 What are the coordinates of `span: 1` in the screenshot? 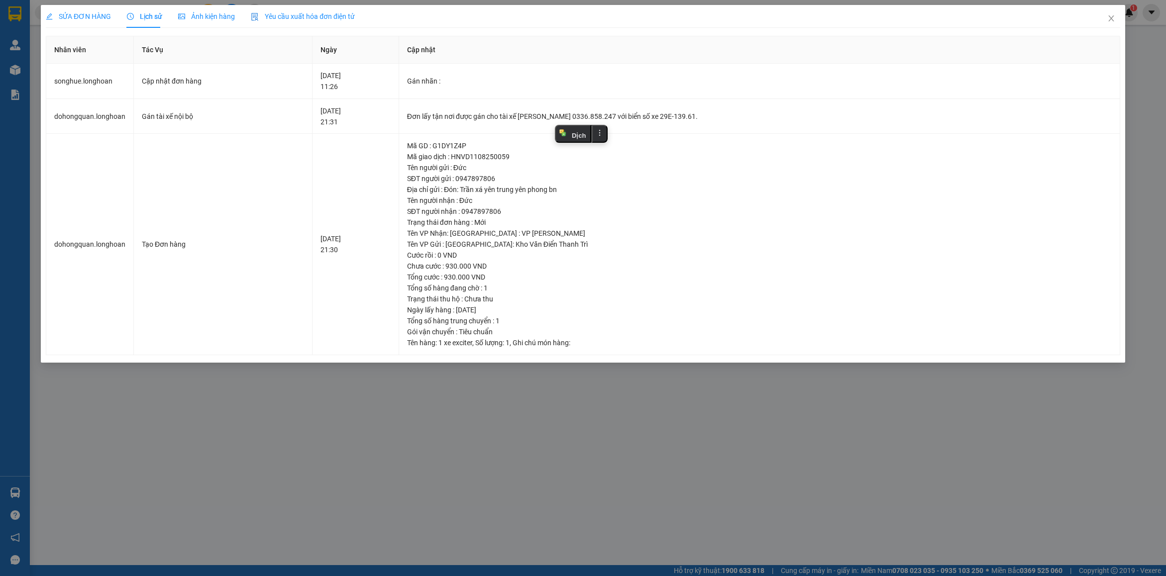 It's located at (508, 343).